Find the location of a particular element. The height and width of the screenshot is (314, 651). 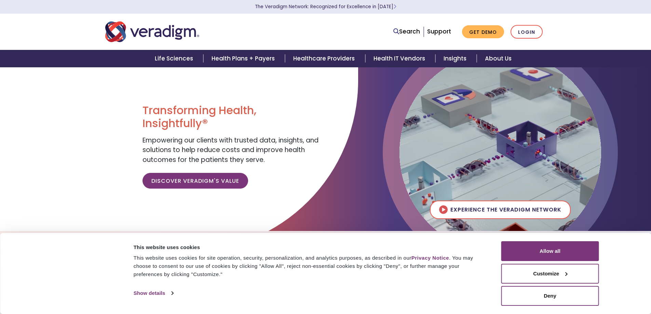

a: Get Demo is located at coordinates (483, 32).